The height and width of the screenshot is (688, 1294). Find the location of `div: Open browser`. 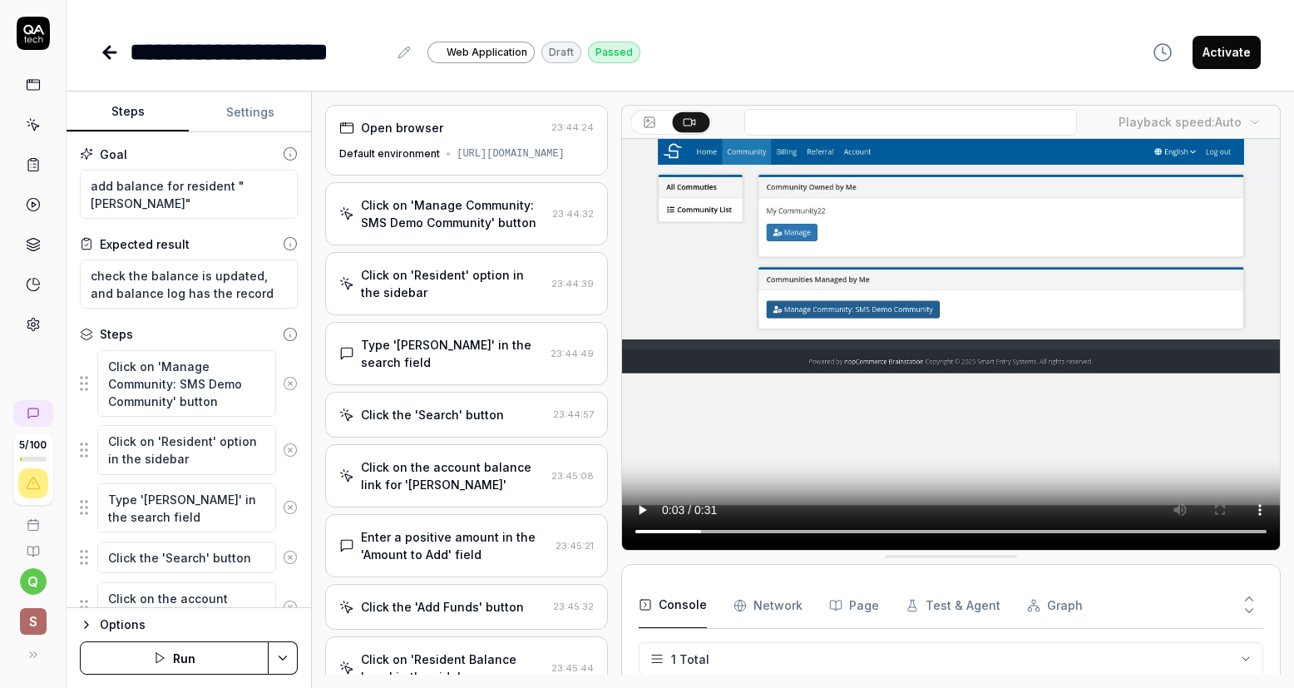

div: Open browser is located at coordinates (402, 127).